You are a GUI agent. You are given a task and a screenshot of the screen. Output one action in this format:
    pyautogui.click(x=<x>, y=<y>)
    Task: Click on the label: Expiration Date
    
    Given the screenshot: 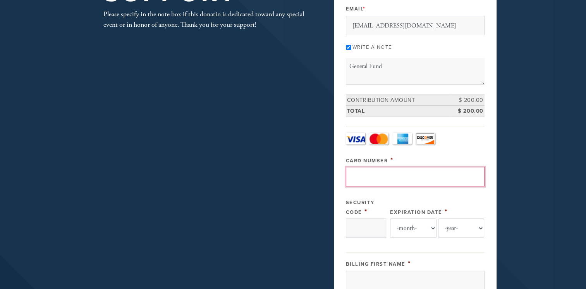 What is the action you would take?
    pyautogui.click(x=416, y=212)
    